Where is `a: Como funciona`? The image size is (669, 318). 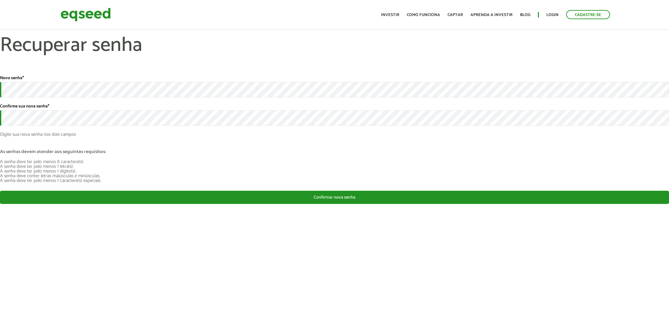
a: Como funciona is located at coordinates (424, 15).